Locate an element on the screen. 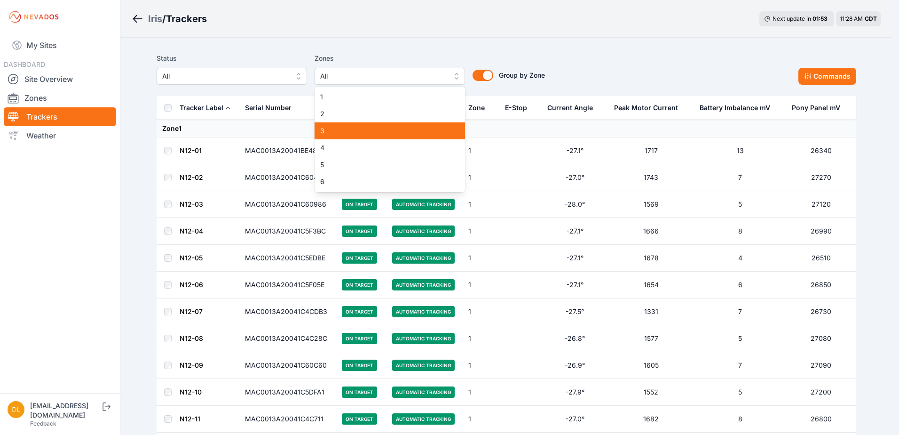 The width and height of the screenshot is (899, 435). div: All is located at coordinates (390, 139).